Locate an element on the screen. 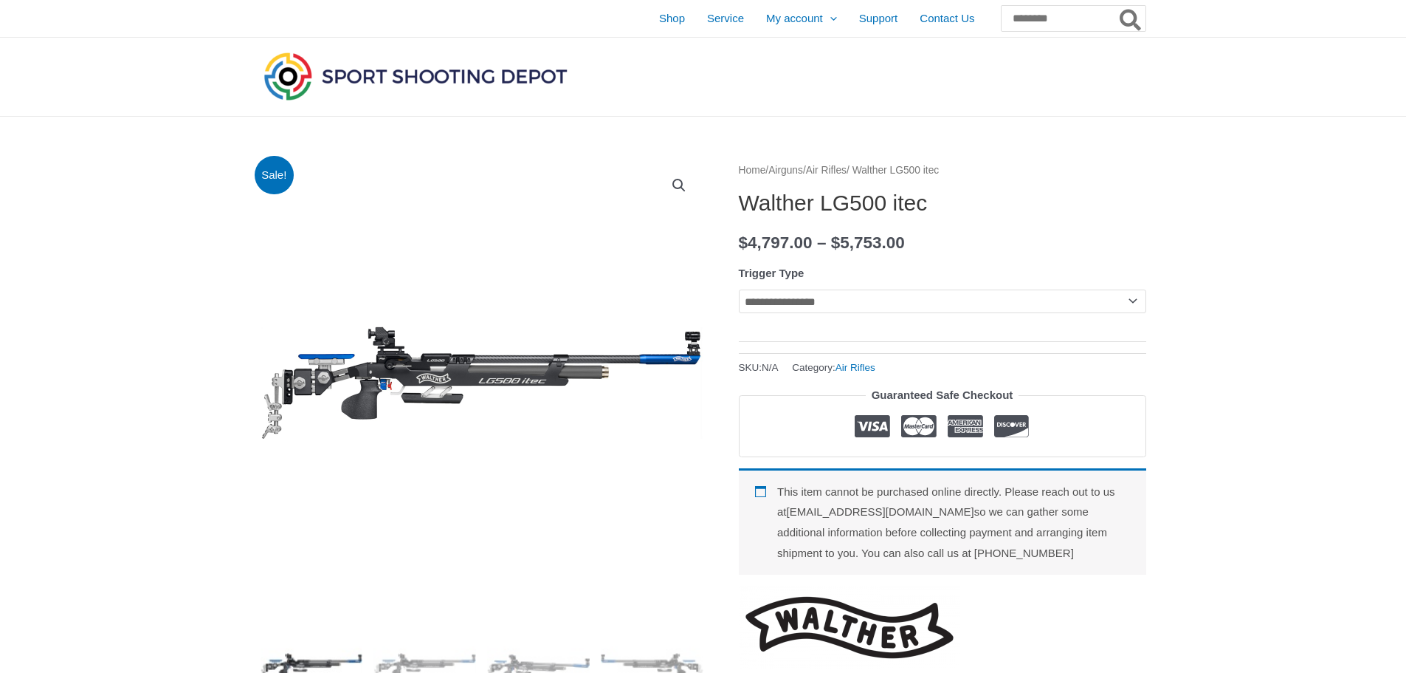 This screenshot has width=1406, height=673. legend: Guaranteed Safe Checkout is located at coordinates (943, 395).